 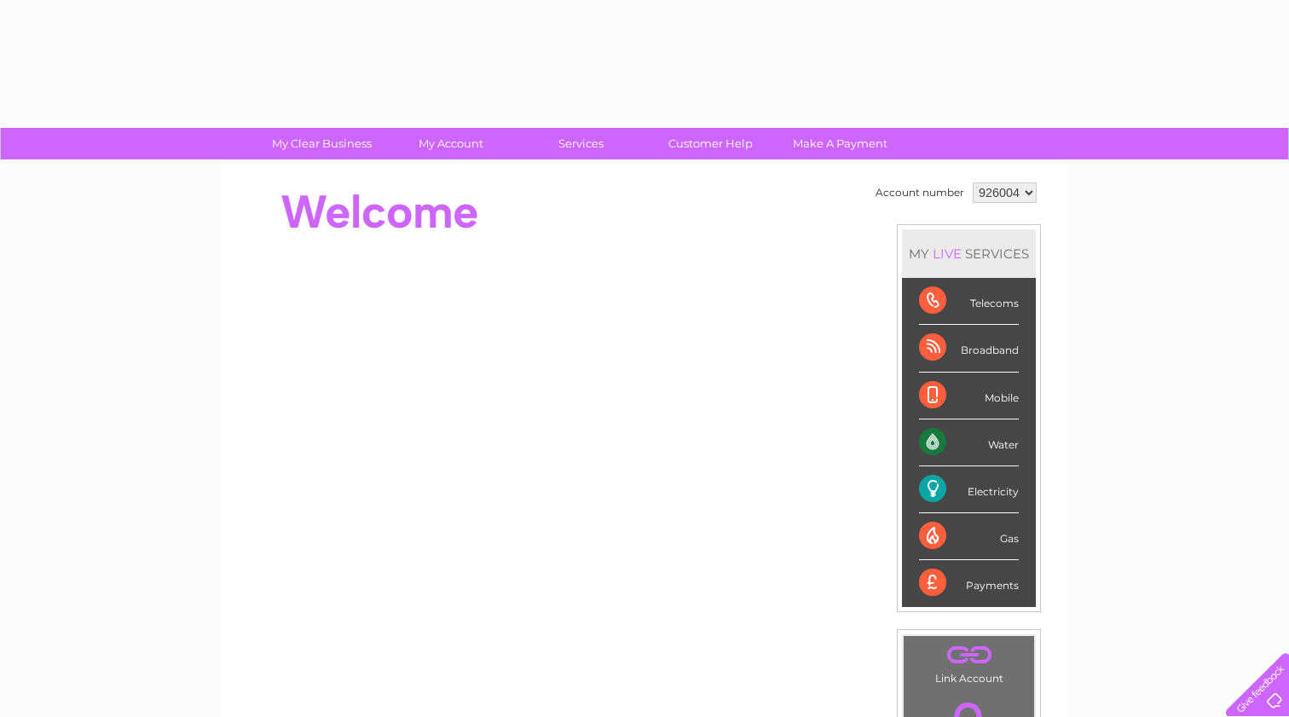 I want to click on div: Gas, so click(x=968, y=536).